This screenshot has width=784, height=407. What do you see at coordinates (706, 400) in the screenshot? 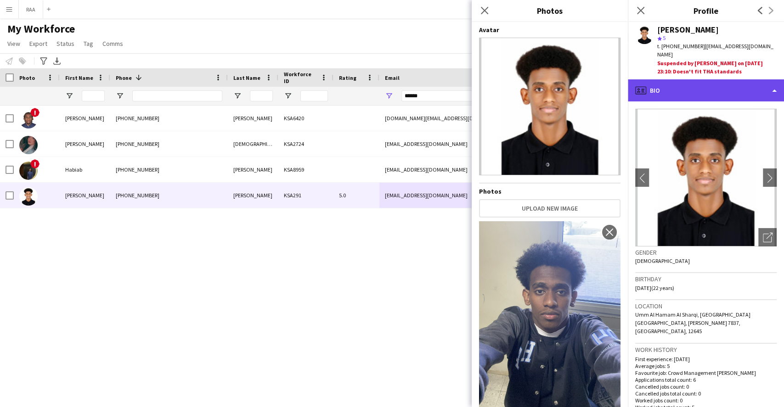
I see `p: Worked jobs count: 0` at bounding box center [706, 400].